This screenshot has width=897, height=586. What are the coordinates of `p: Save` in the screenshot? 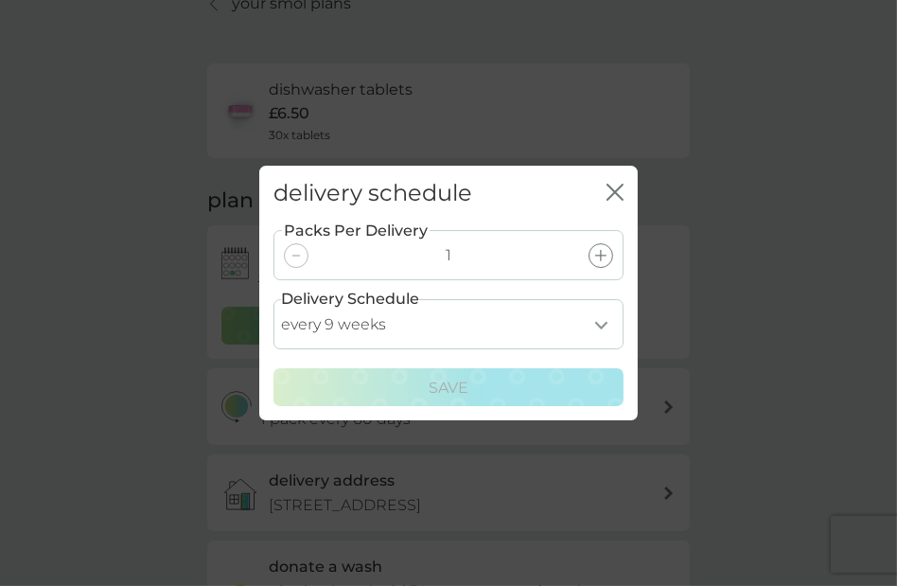 It's located at (448, 388).